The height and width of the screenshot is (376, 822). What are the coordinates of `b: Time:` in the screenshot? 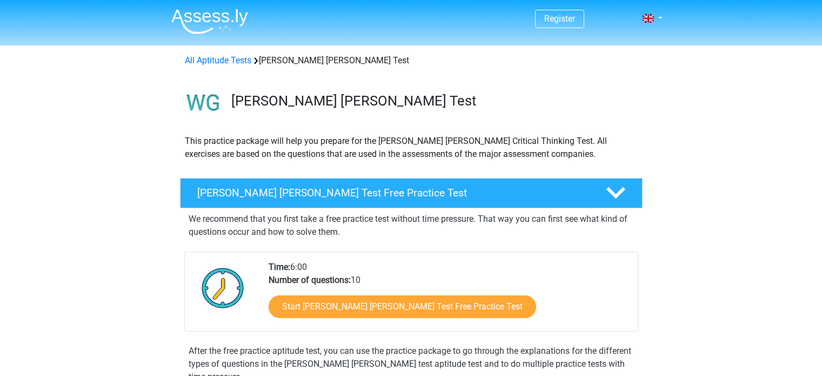 It's located at (279, 266).